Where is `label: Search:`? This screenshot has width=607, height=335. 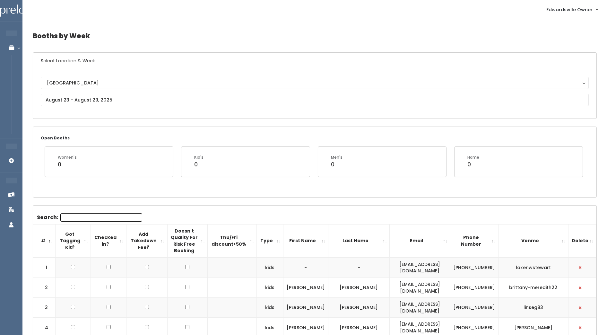 label: Search: is located at coordinates (90, 217).